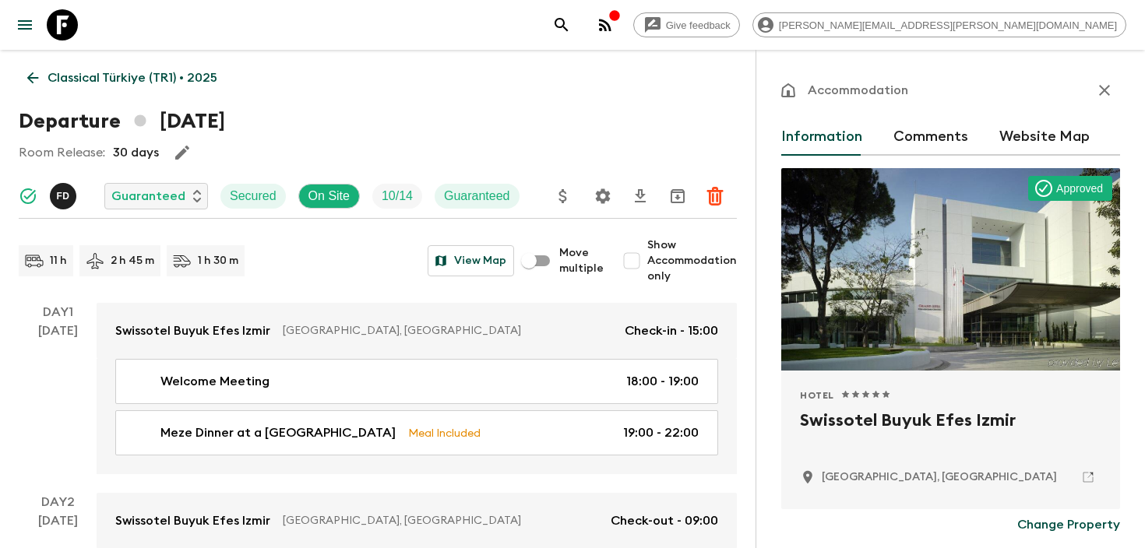  I want to click on span: Show Accommodation only, so click(692, 261).